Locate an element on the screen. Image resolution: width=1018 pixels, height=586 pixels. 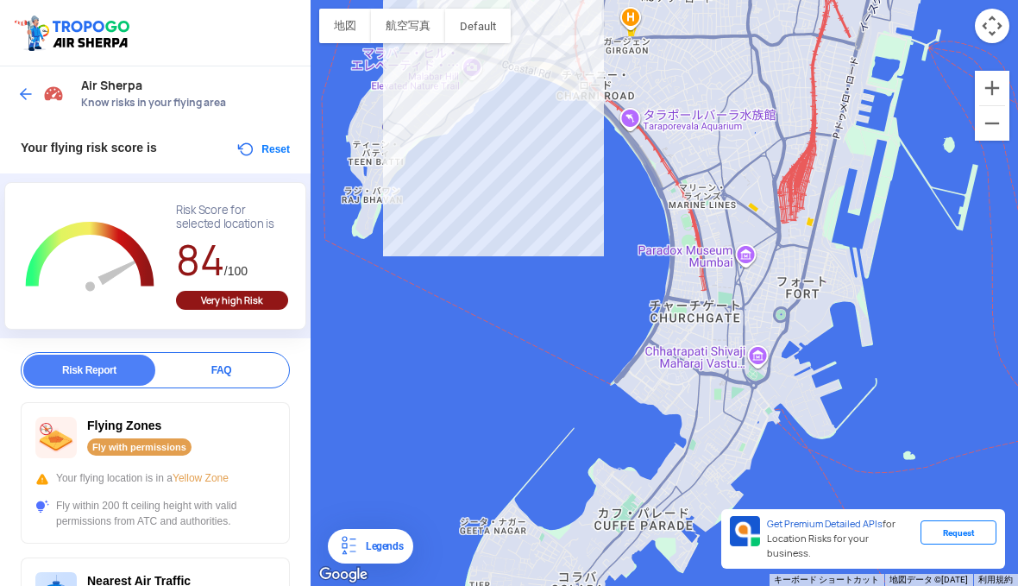
button: 市街地図を見る is located at coordinates (345, 26).